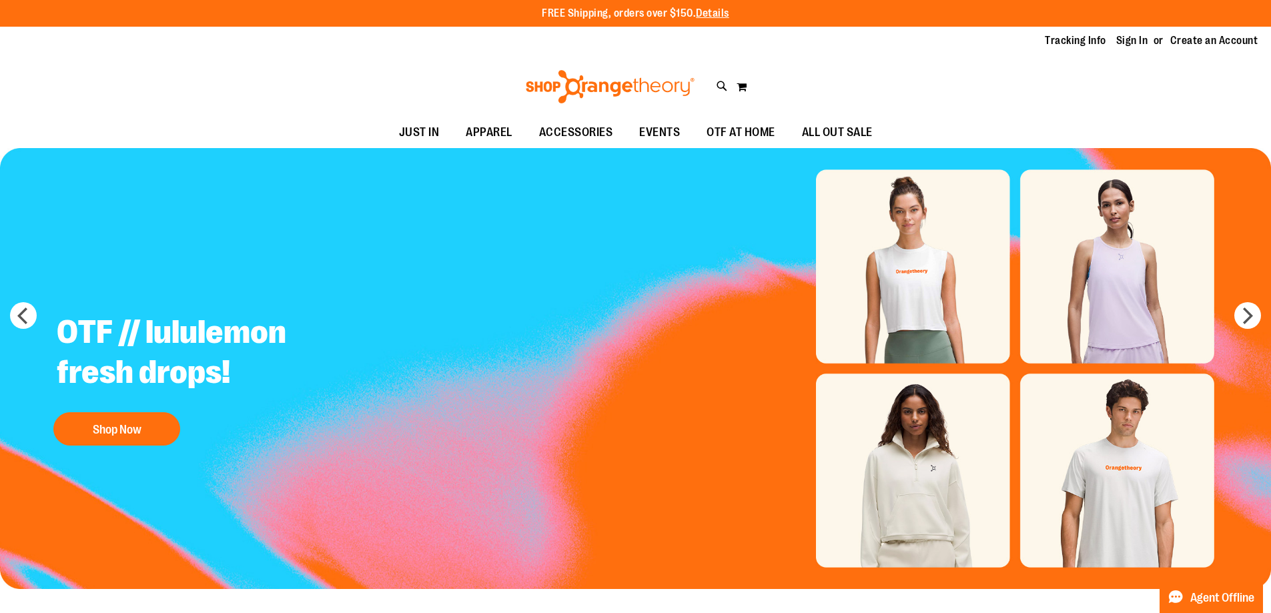 Image resolution: width=1271 pixels, height=613 pixels. What do you see at coordinates (741, 132) in the screenshot?
I see `span: OTF AT HOME` at bounding box center [741, 132].